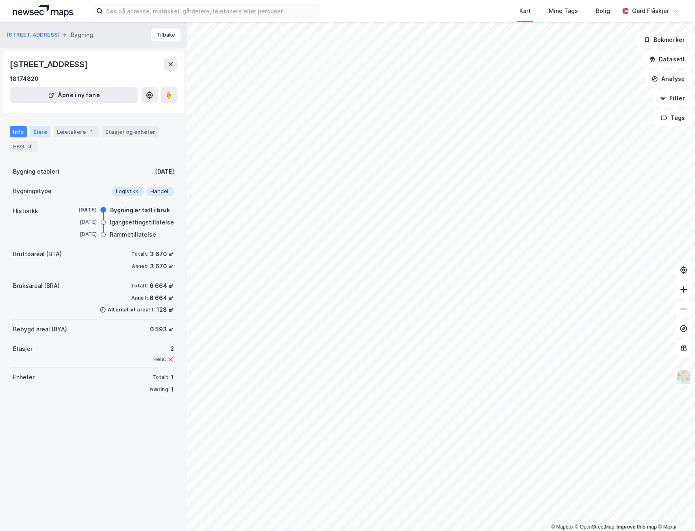 The image size is (695, 531). I want to click on button: Åpne i ny fane, so click(74, 95).